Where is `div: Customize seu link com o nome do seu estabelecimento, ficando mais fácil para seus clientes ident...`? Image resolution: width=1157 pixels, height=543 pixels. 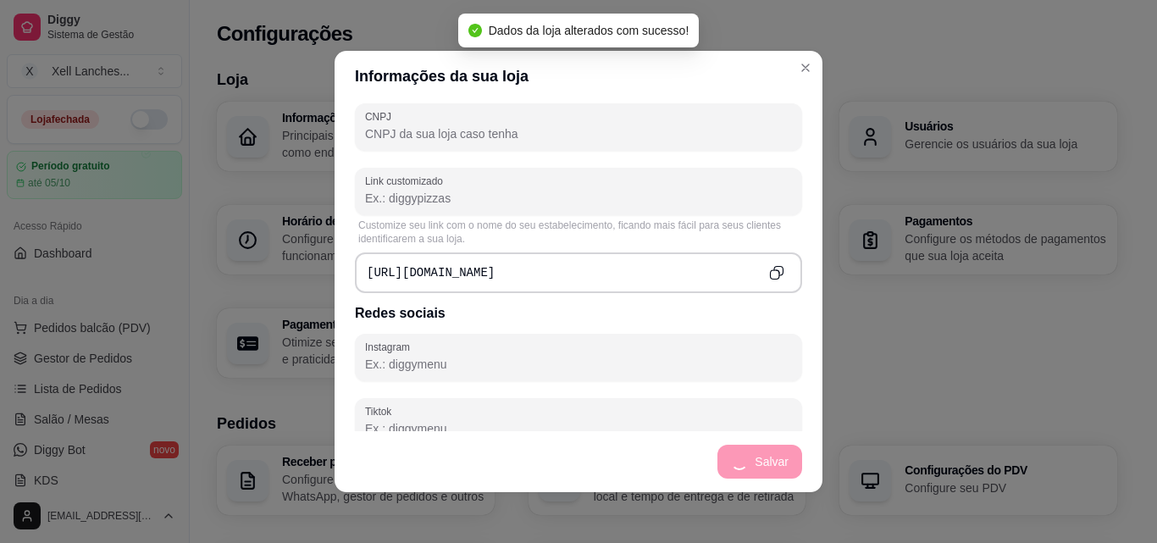
div: Customize seu link com o nome do seu estabelecimento, ficando mais fácil para seus clientes ident... is located at coordinates (579, 232).